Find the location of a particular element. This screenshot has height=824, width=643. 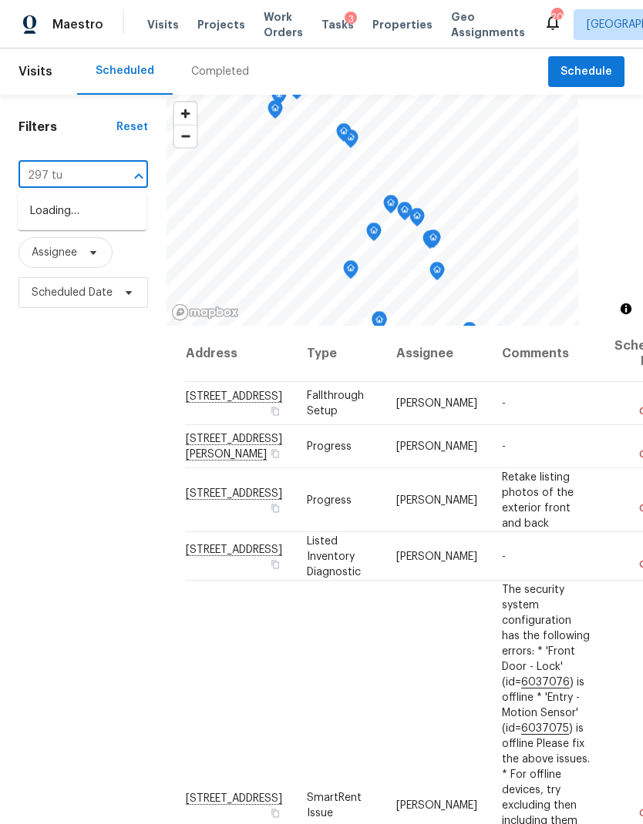

h1: Filters is located at coordinates (67, 127).